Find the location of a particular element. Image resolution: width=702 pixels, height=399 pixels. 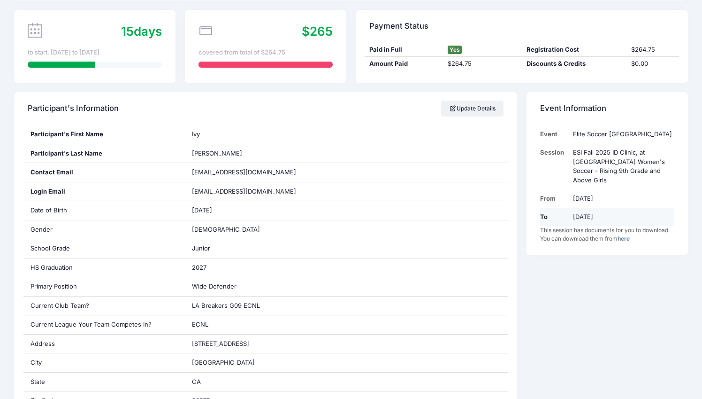

h4: Payment Status is located at coordinates (399, 26).